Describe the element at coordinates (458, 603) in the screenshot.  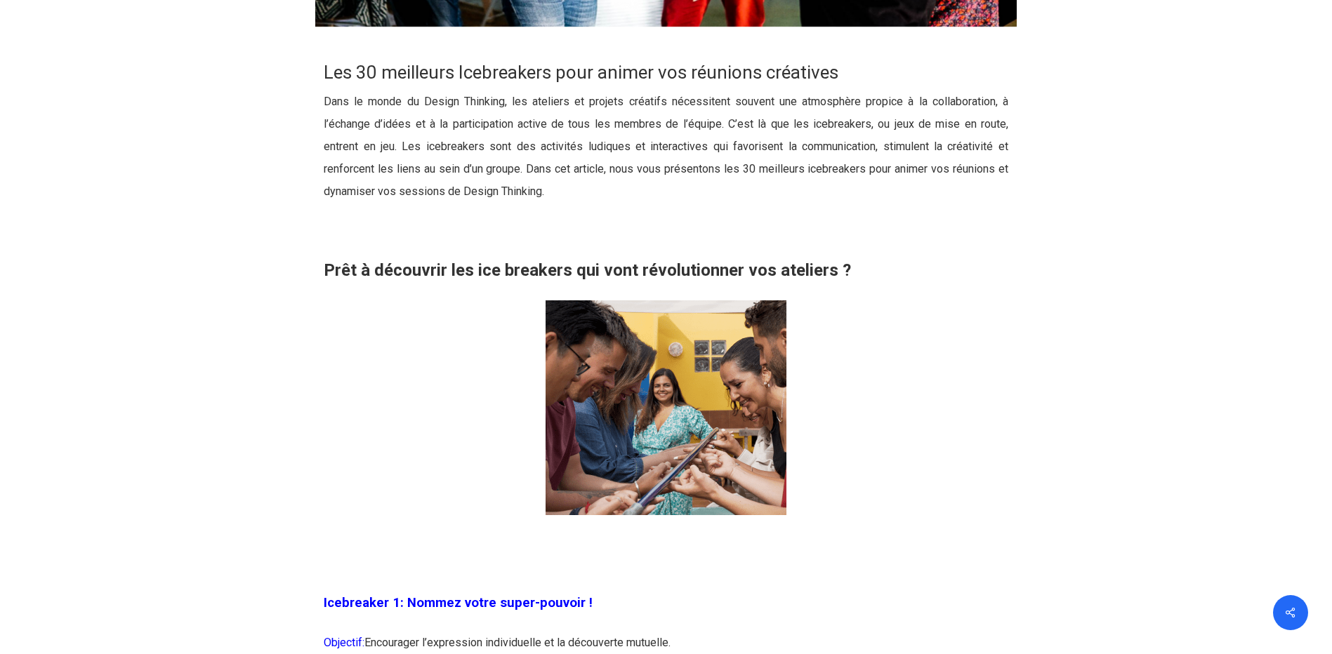
I see `span: Icebreaker 1: Nommez votre super-pouvoir !` at that location.